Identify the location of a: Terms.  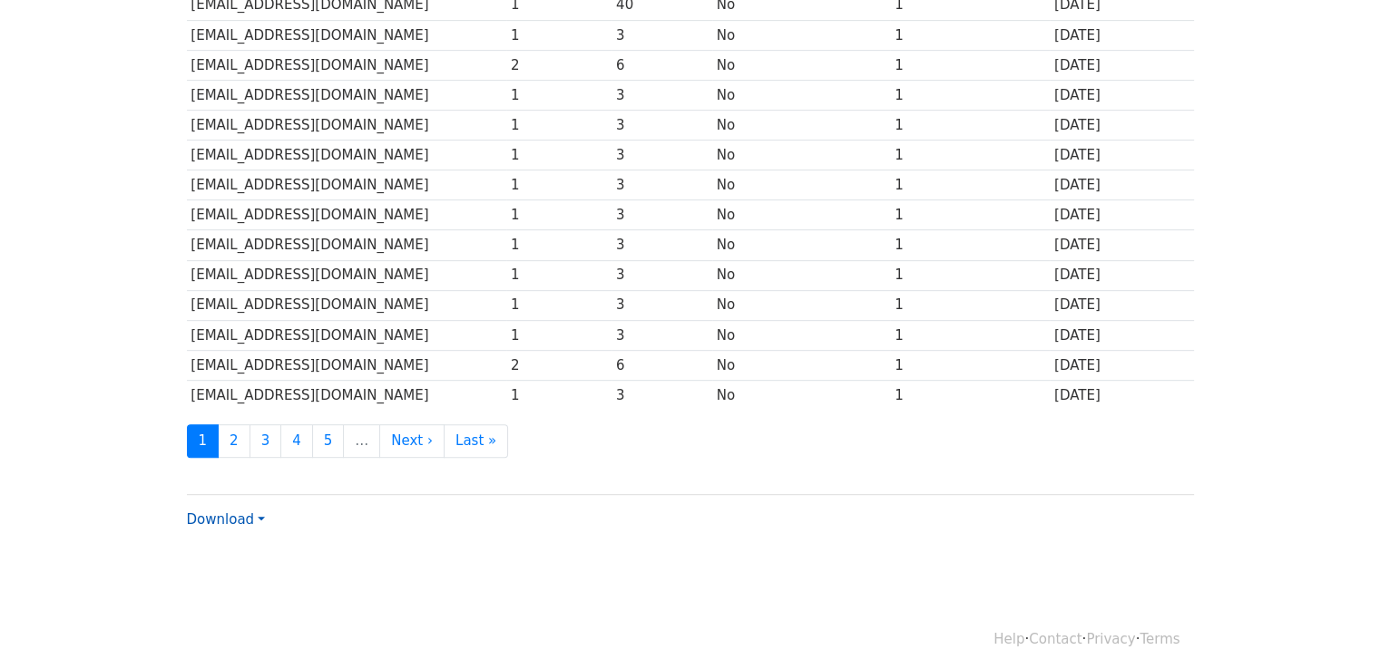
(1159, 640).